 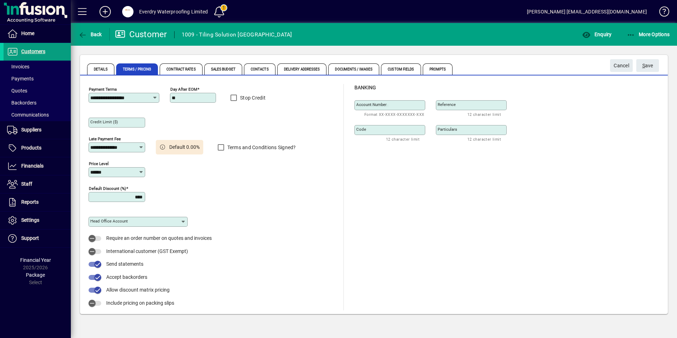 I want to click on span: Financials, so click(x=32, y=166).